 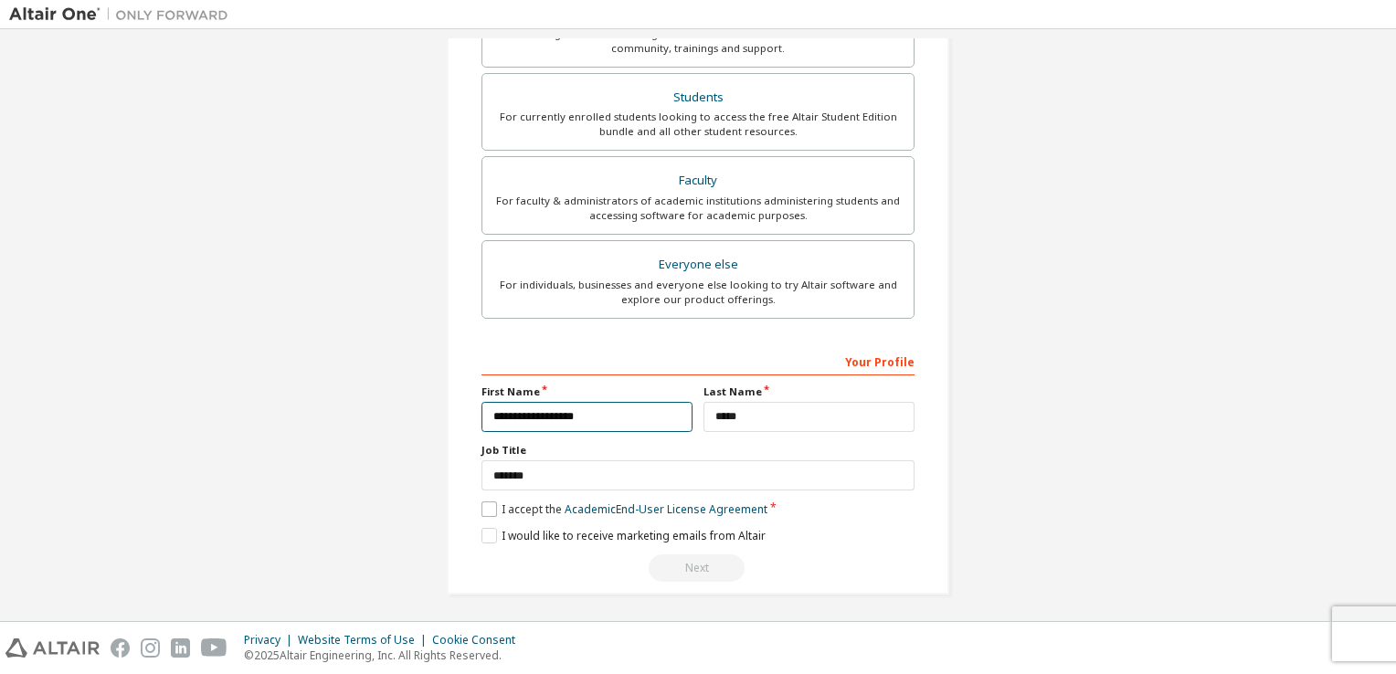 I want to click on div: For faculty & administrators of academic institutions administering students and accessing softwa..., so click(x=698, y=208).